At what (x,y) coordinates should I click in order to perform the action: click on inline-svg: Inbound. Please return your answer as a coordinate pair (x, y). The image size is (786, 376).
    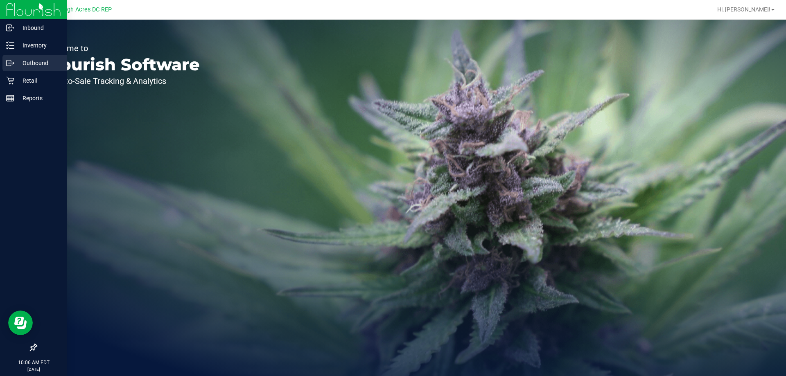
    Looking at the image, I should click on (10, 28).